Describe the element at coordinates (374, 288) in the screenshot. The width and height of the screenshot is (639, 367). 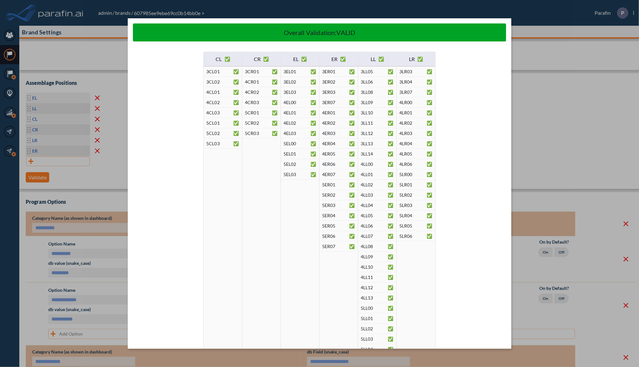
I see `p: 4LL12` at that location.